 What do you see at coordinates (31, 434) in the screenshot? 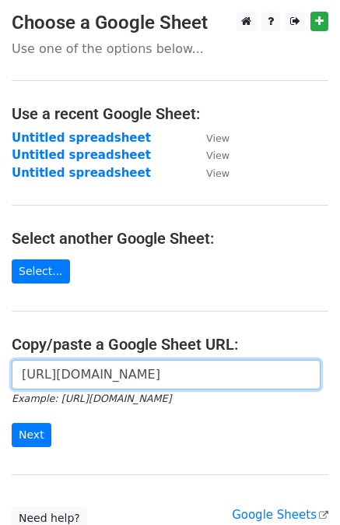
I see `input: Next` at bounding box center [31, 434].